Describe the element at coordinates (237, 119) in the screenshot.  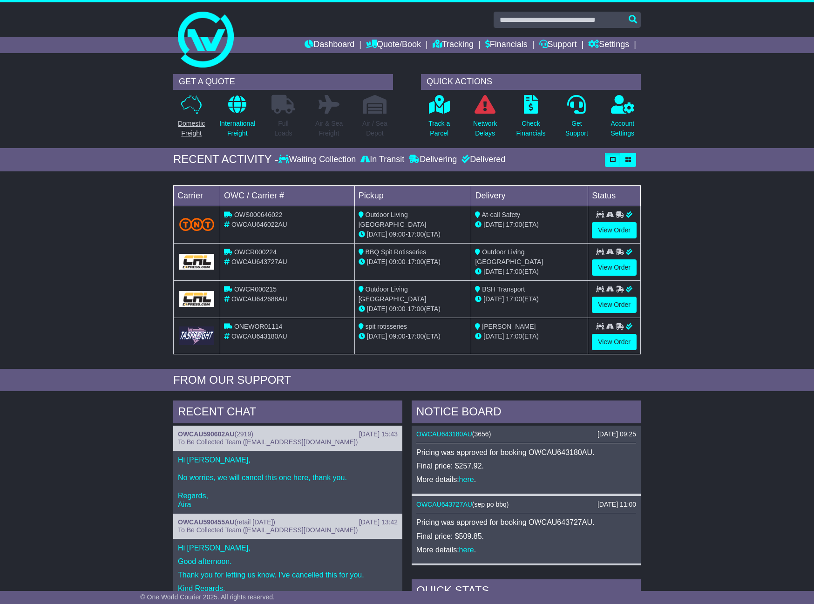
I see `a: InternationalFreight` at that location.